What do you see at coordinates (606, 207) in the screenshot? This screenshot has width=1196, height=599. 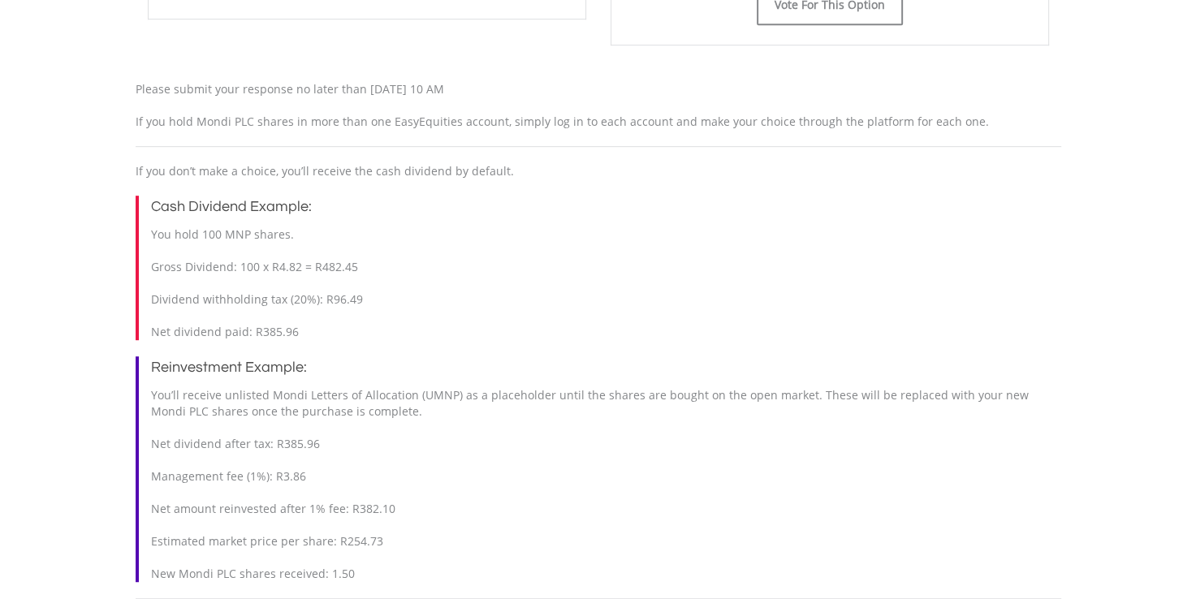 I see `h3: Cash Dividend Example:` at bounding box center [606, 207].